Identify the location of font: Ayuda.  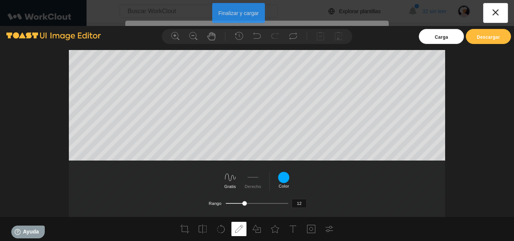
(23, 9).